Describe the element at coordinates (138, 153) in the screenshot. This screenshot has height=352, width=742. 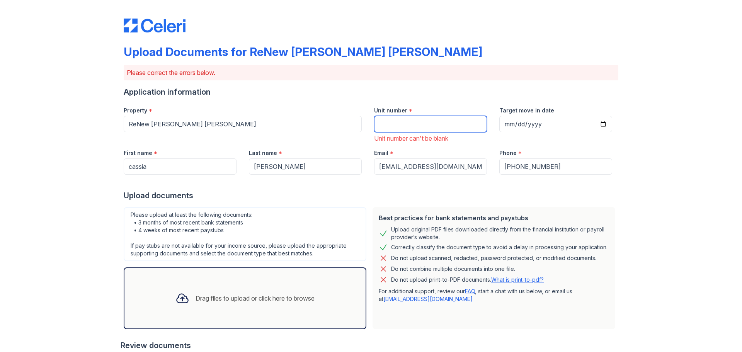
I see `label: First name` at that location.